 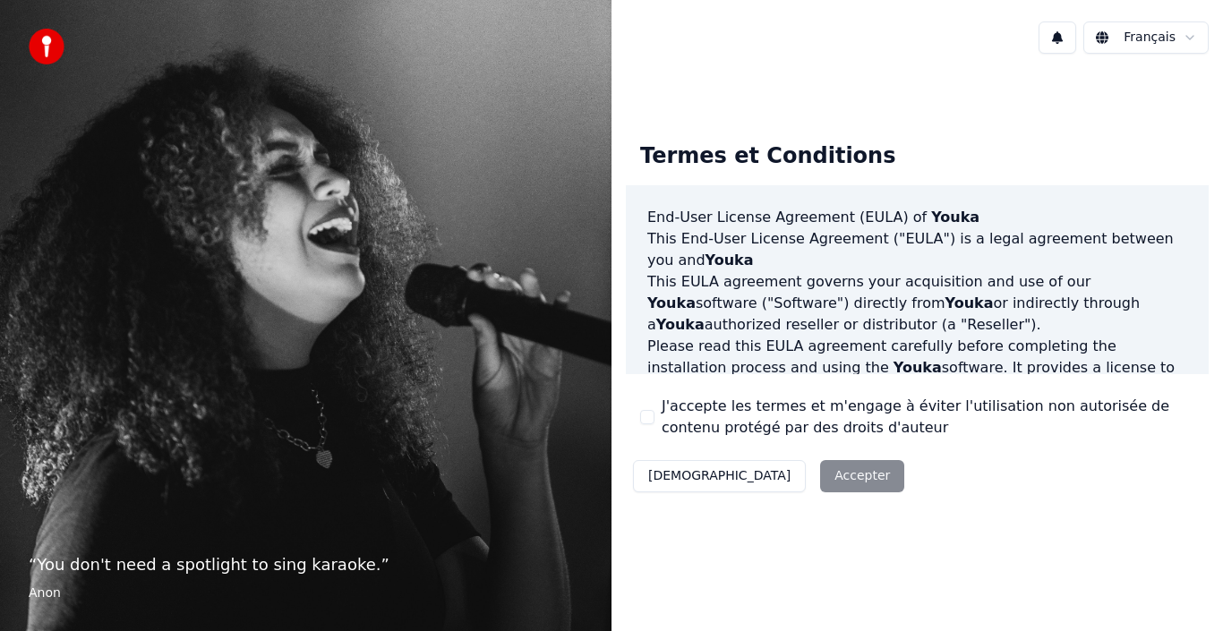 What do you see at coordinates (305, 593) in the screenshot?
I see `footer: Anon` at bounding box center [305, 593].